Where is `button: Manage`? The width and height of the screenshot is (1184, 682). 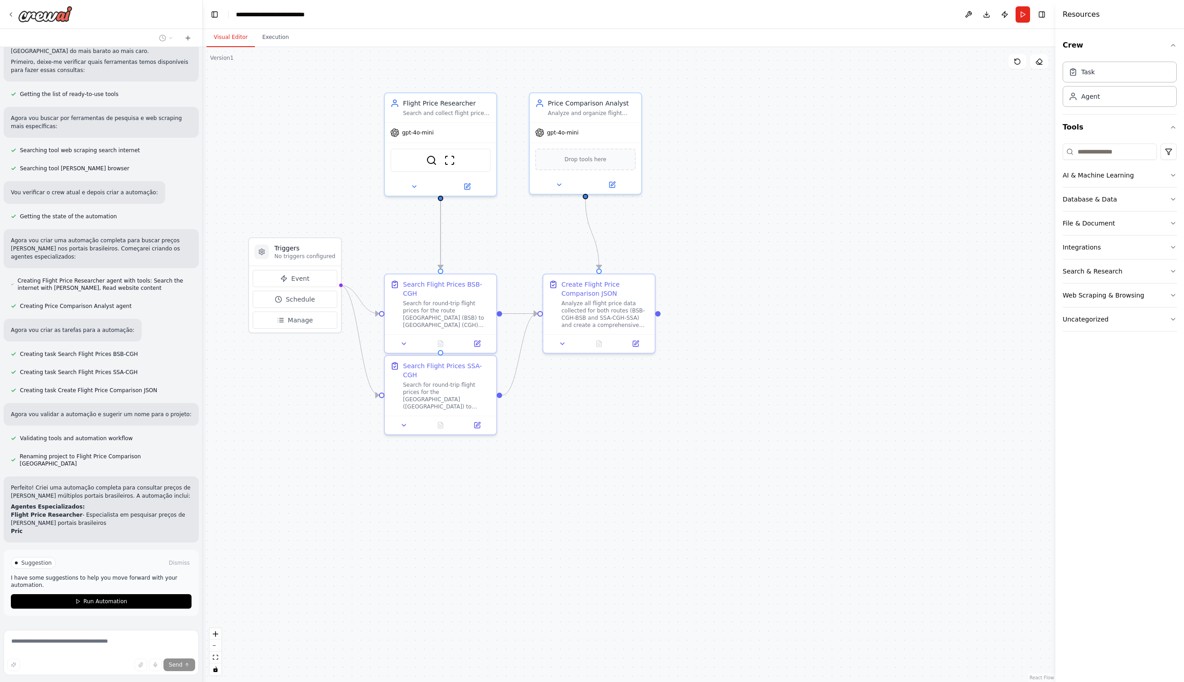 button: Manage is located at coordinates (295, 320).